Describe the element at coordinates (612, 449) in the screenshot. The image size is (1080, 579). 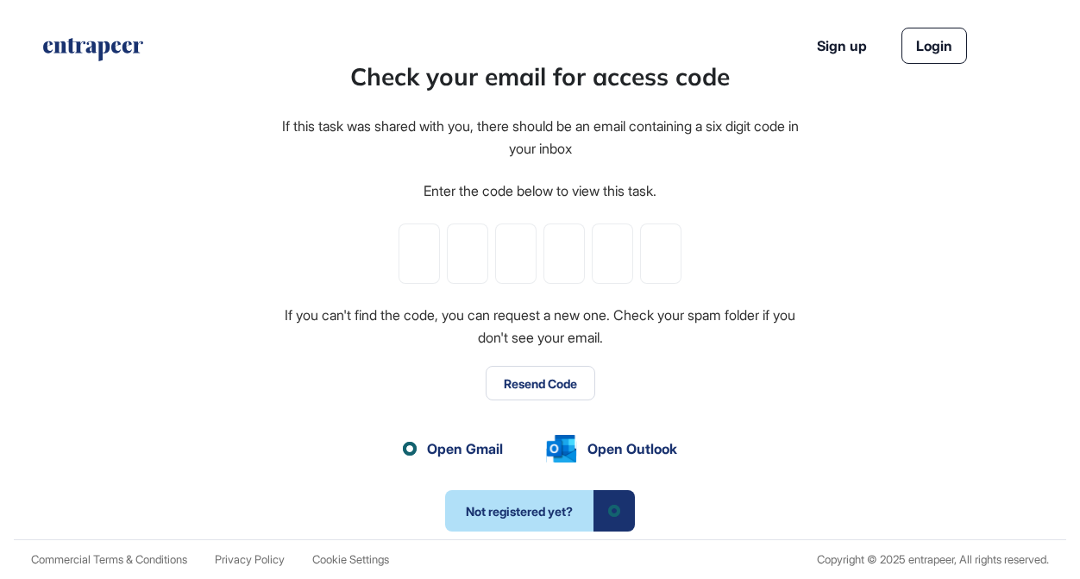
I see `a: Open Outlook` at that location.